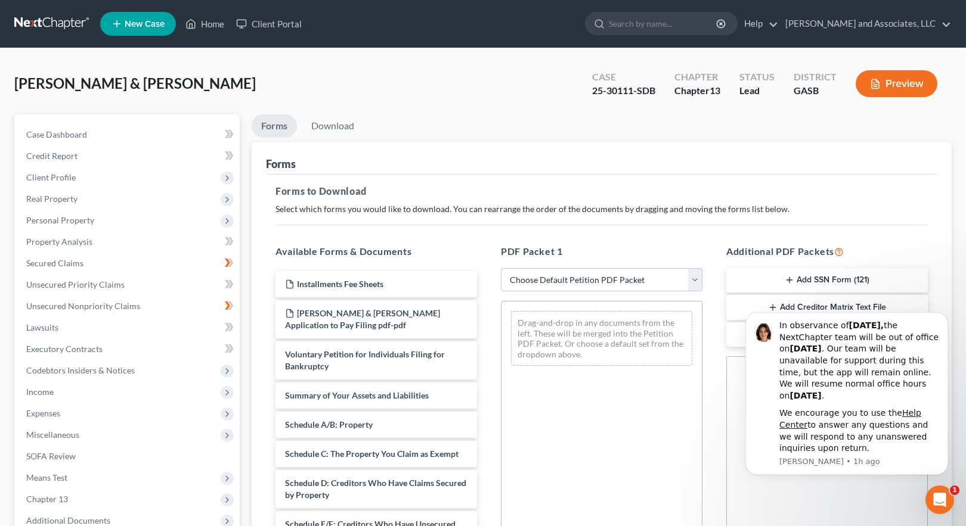 This screenshot has width=966, height=526. I want to click on span: Lawsuits, so click(42, 327).